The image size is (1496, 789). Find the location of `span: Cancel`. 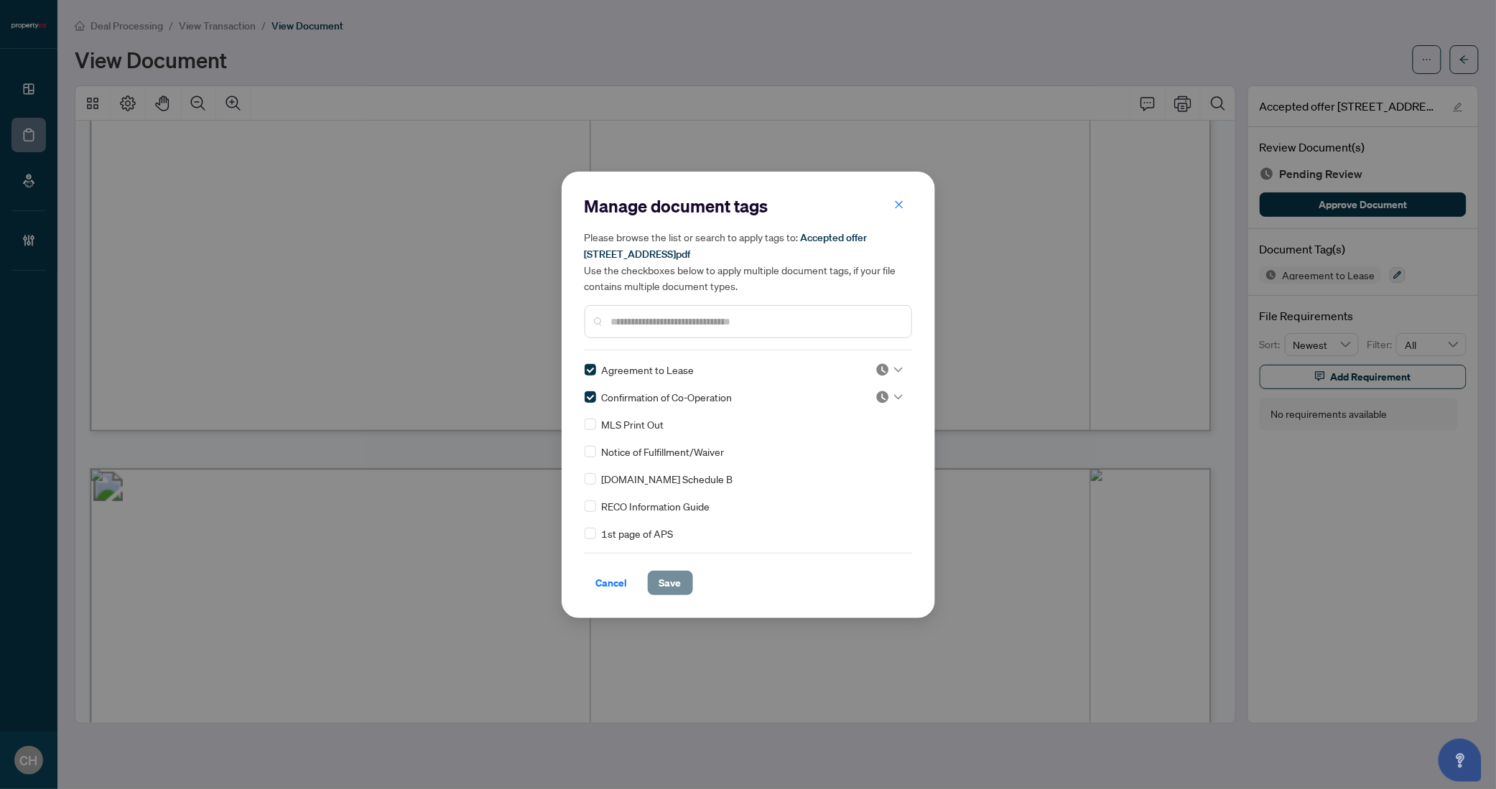

span: Cancel is located at coordinates (612, 583).